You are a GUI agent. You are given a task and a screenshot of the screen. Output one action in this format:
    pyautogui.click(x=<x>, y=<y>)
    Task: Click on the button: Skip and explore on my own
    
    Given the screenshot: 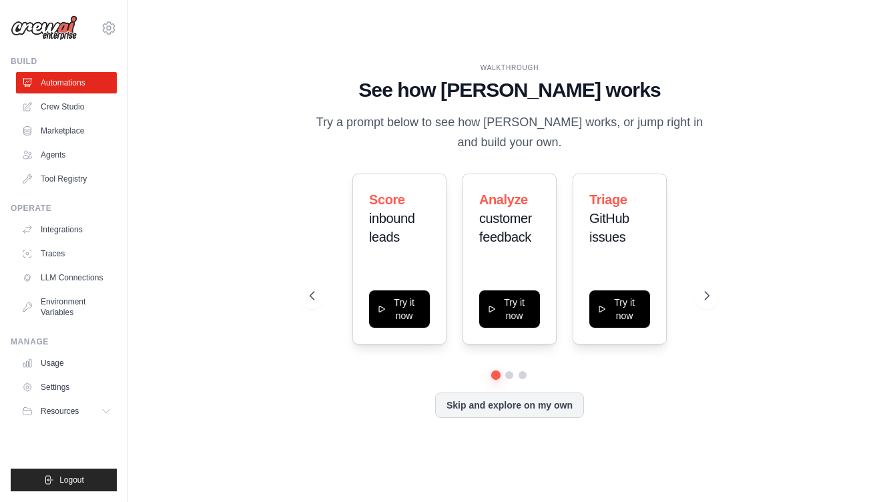 What is the action you would take?
    pyautogui.click(x=509, y=405)
    